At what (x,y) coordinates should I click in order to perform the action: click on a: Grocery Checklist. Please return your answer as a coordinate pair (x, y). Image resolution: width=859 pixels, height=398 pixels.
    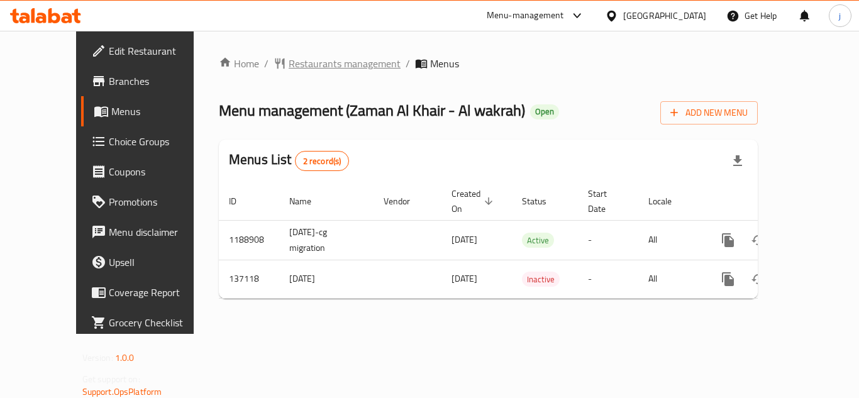
    Looking at the image, I should click on (150, 323).